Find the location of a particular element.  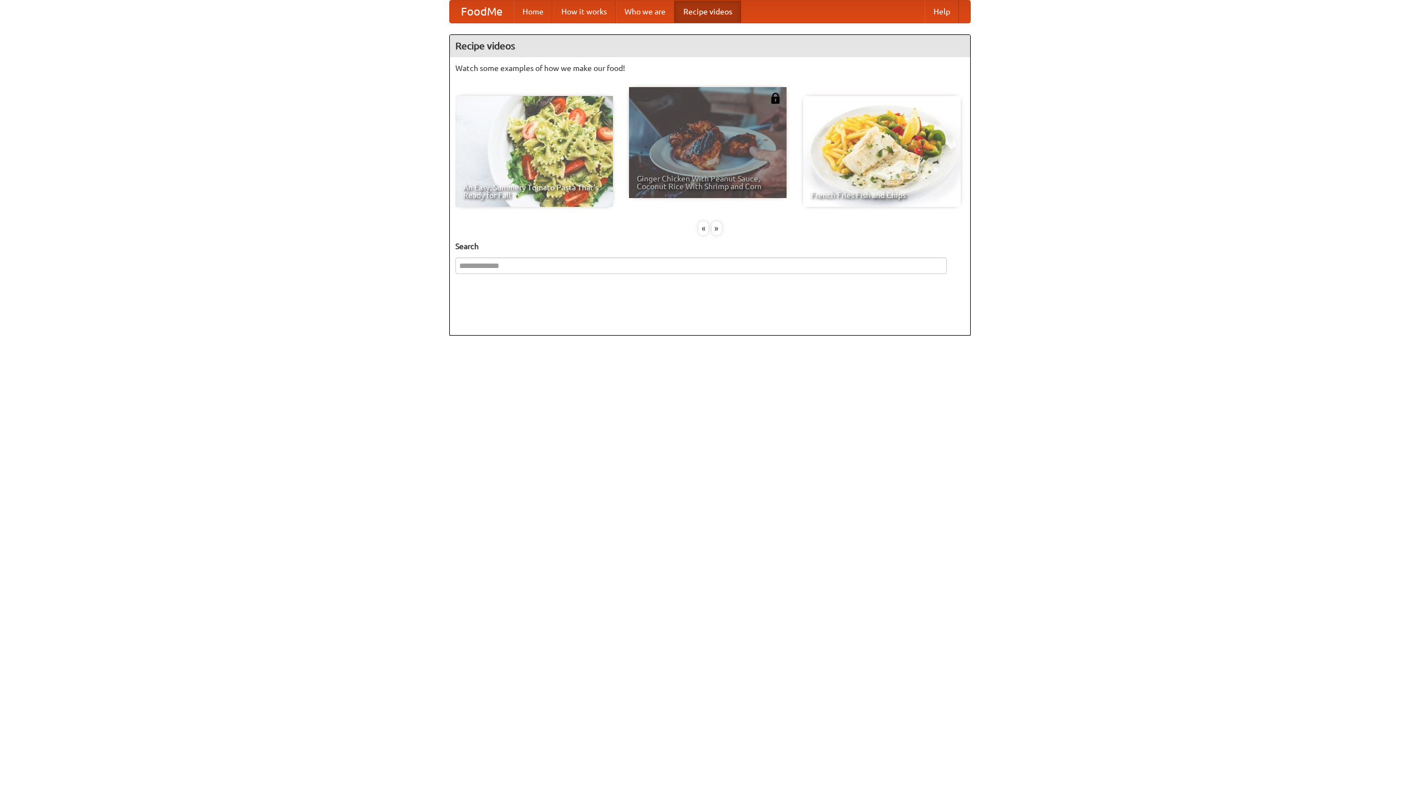

span: French Fries Fish and Chips is located at coordinates (882, 195).